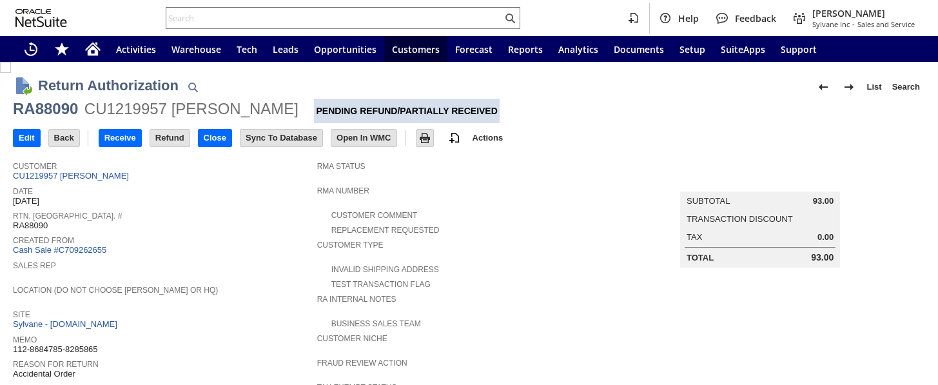  I want to click on a: Customer Niche, so click(352, 339).